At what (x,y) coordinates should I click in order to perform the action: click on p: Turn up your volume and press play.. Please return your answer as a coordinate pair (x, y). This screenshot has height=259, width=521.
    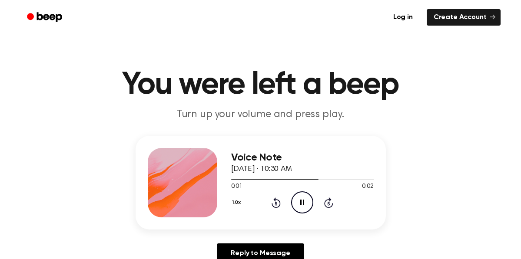
    Looking at the image, I should click on (261, 115).